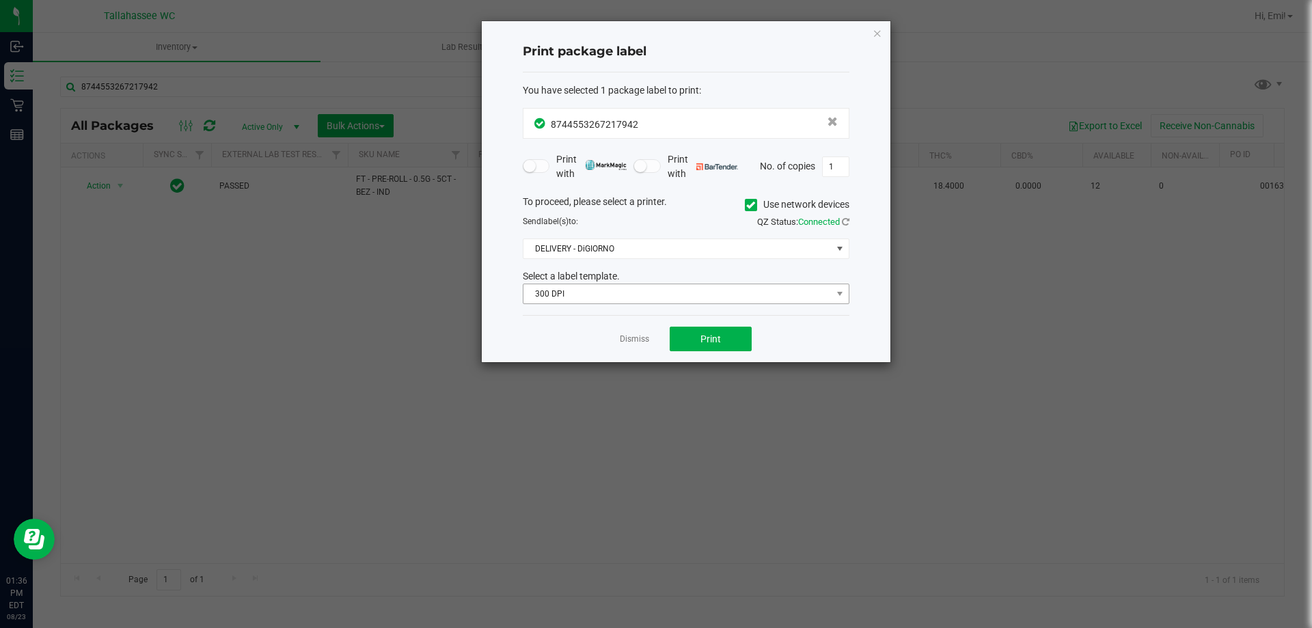 The width and height of the screenshot is (1312, 628). What do you see at coordinates (550, 221) in the screenshot?
I see `span: Send to:` at bounding box center [550, 221].